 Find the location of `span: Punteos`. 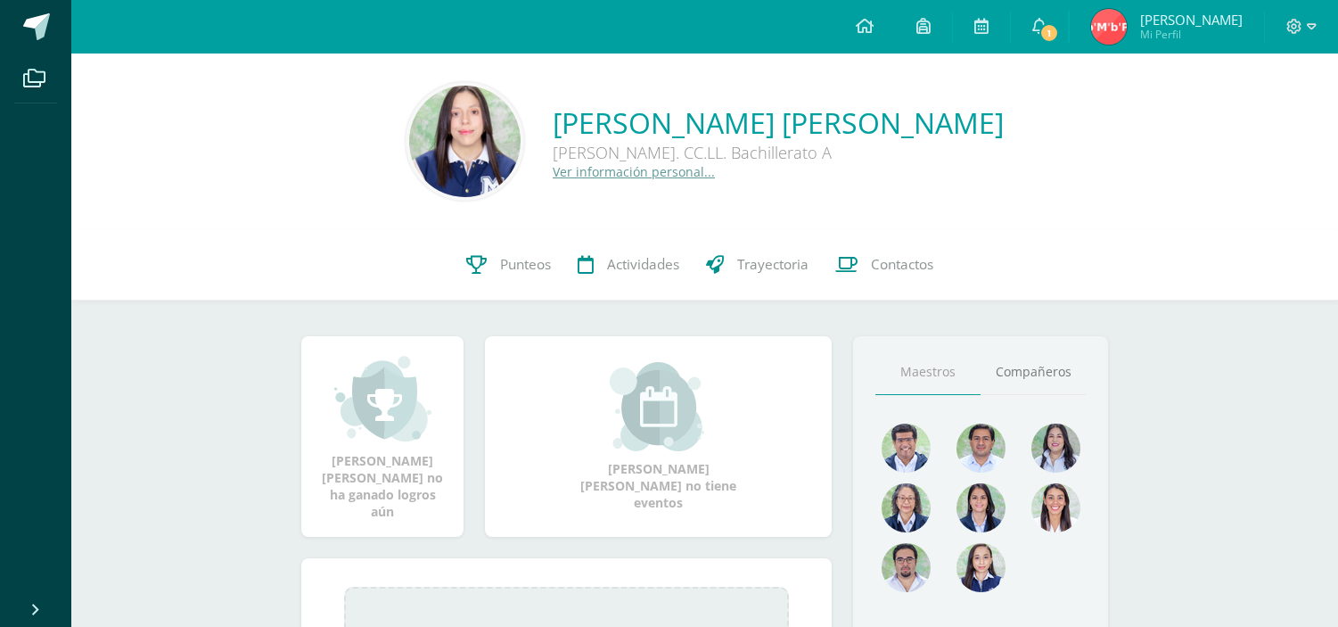

span: Punteos is located at coordinates (525, 264).